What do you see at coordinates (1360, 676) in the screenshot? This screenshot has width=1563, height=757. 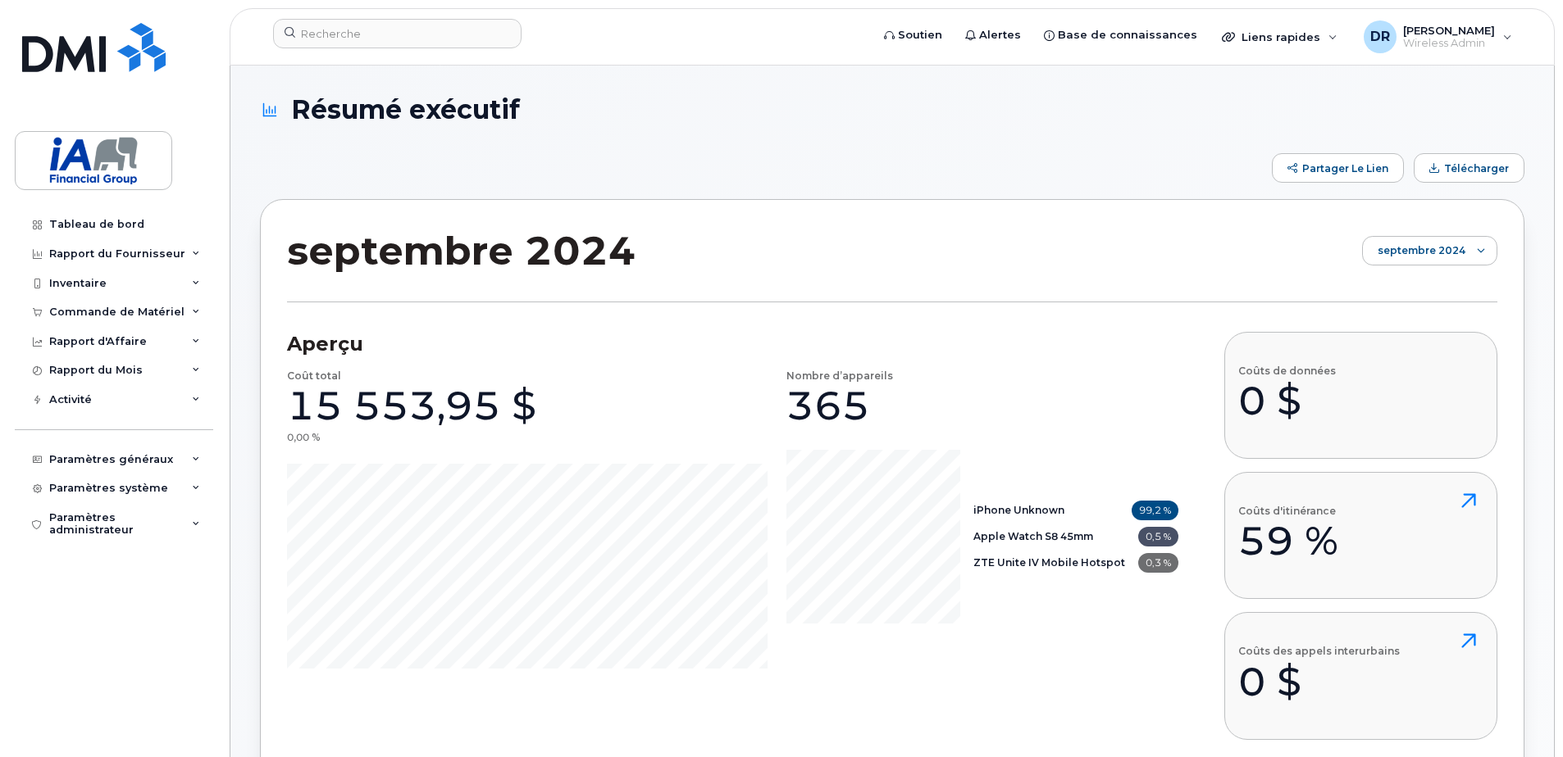 I see `button: Coûts des appels interurbains0 $` at bounding box center [1360, 676].